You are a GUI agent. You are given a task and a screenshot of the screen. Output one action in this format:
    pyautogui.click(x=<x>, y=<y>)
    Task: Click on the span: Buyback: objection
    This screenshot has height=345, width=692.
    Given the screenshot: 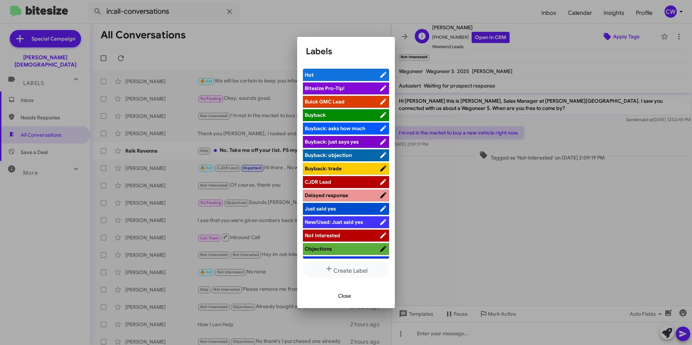 What is the action you would take?
    pyautogui.click(x=328, y=155)
    